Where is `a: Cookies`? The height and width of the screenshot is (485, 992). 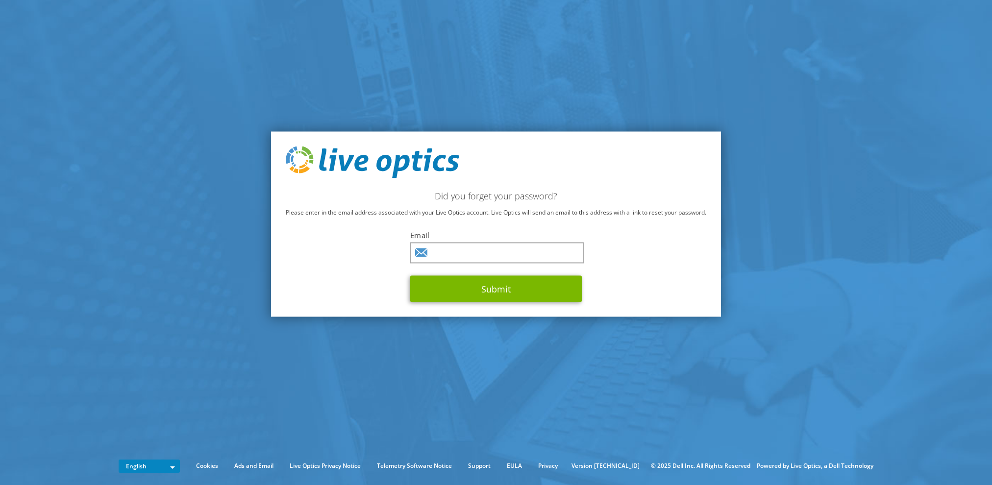
a: Cookies is located at coordinates (207, 466).